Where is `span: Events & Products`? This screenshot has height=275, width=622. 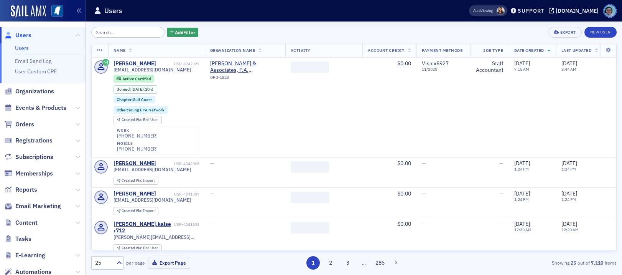 span: Events & Products is located at coordinates (41, 108).